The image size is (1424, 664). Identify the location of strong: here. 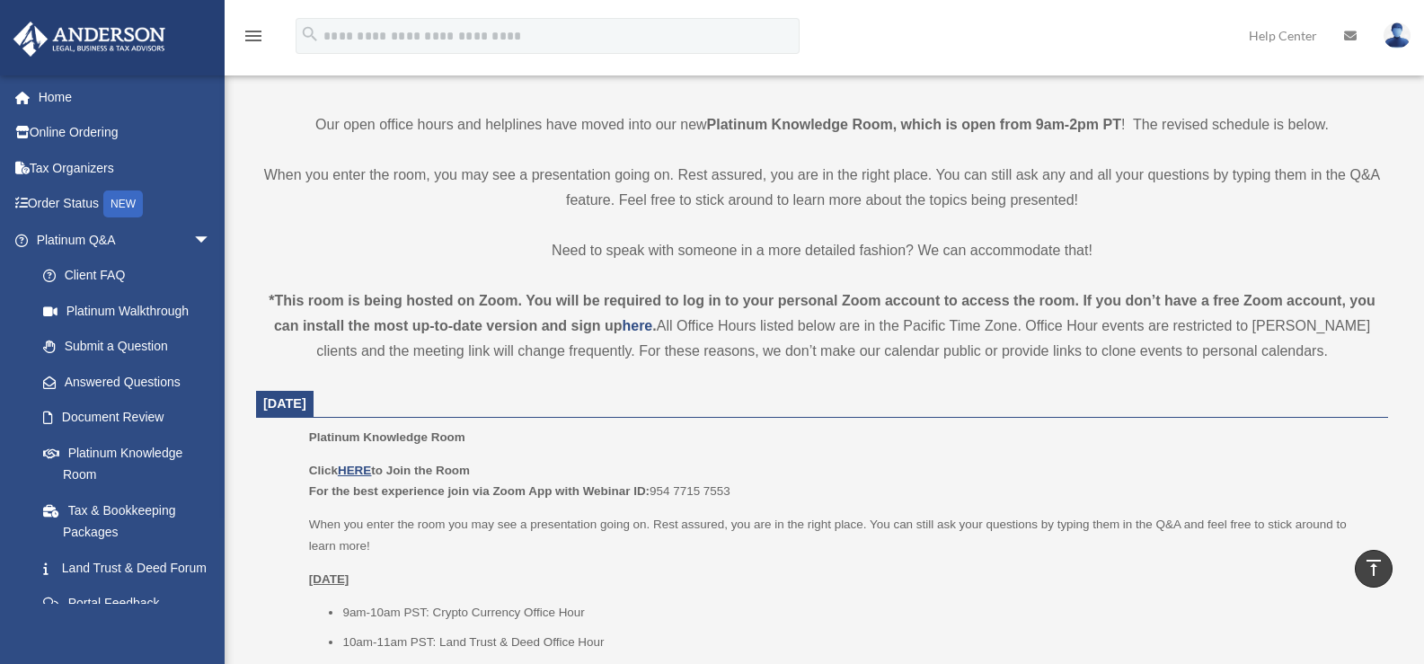
(637, 325).